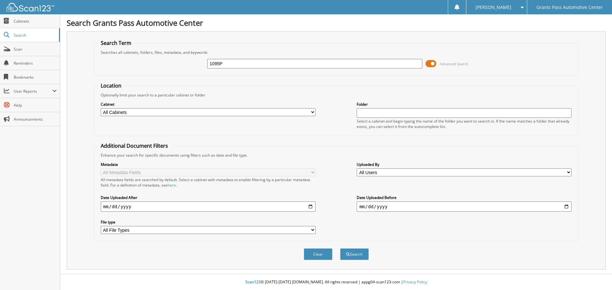 The width and height of the screenshot is (612, 290). What do you see at coordinates (134, 146) in the screenshot?
I see `legend: Additional Document Filters` at bounding box center [134, 146].